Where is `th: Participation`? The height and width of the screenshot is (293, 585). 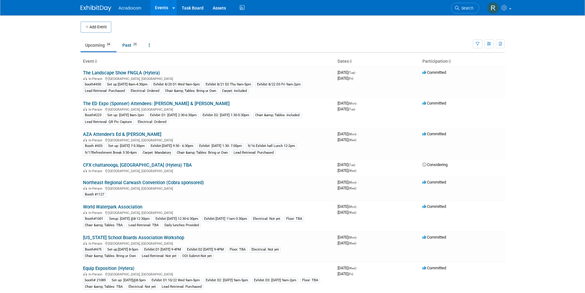 th: Participation is located at coordinates (462, 61).